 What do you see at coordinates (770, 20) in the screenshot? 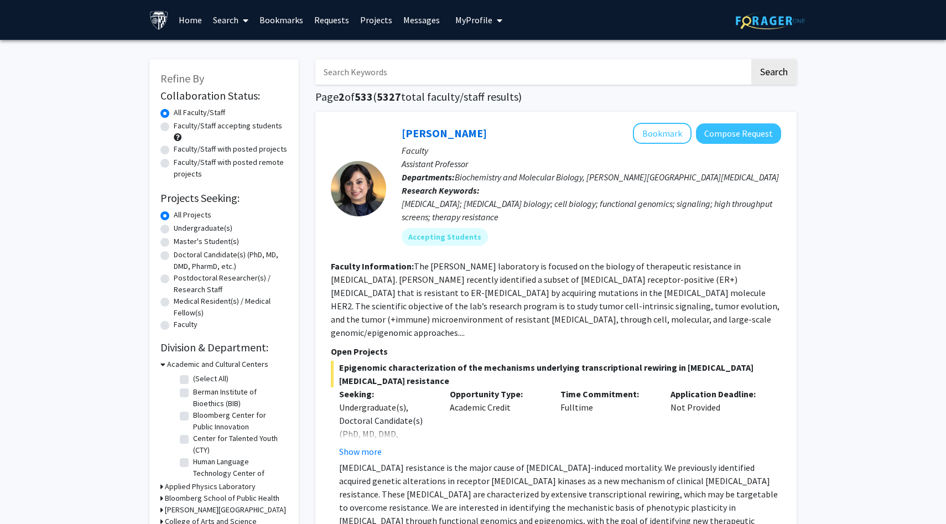
I see `img: ForagerOne Logo` at bounding box center [770, 20].